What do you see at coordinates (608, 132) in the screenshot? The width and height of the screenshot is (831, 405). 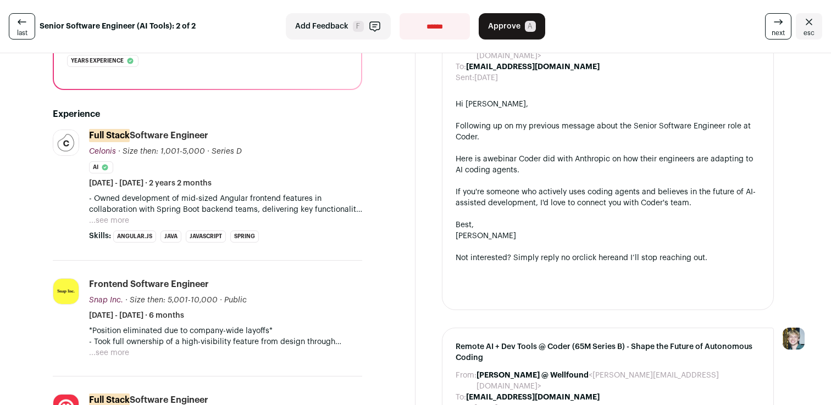 I see `div: Following up on my previous message about the Senior Software Engineer role at Coder.` at bounding box center [608, 132].